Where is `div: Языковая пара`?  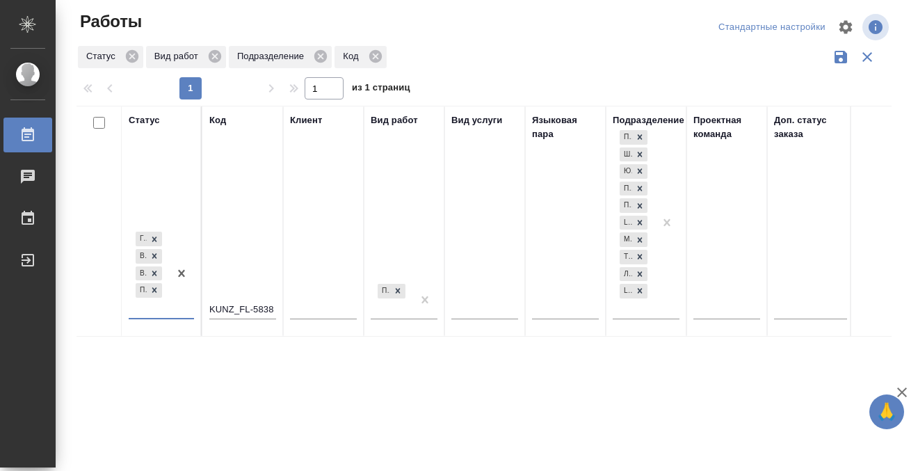 div: Языковая пара is located at coordinates (566, 127).